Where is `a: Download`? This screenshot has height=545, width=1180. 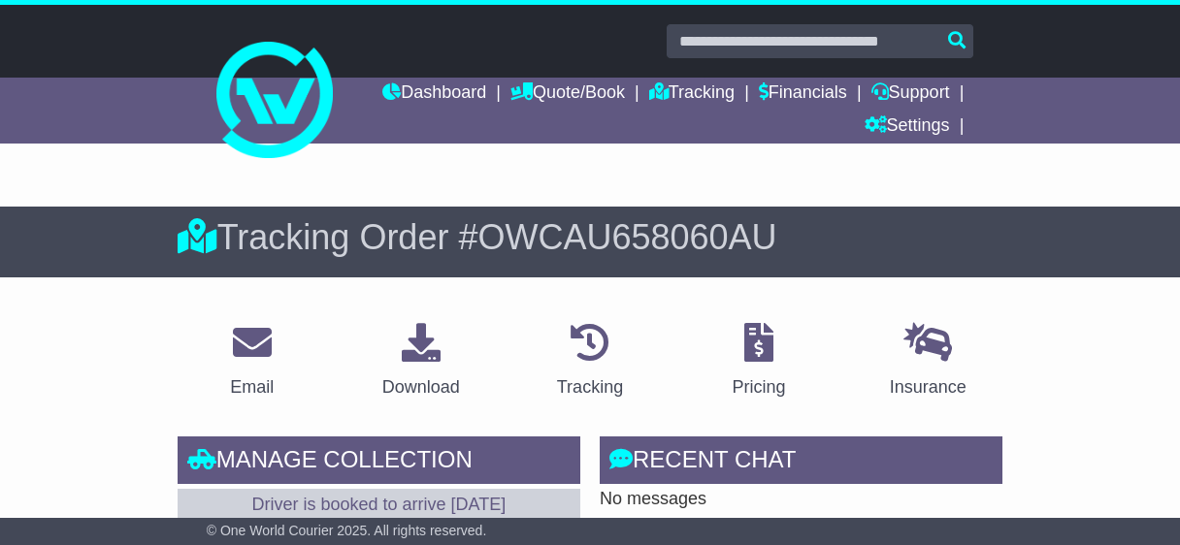
a: Download is located at coordinates (421, 362).